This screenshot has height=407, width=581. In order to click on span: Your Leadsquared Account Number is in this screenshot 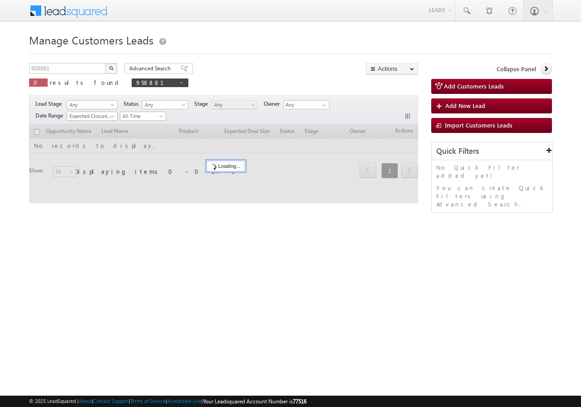, I will do `click(255, 402)`.